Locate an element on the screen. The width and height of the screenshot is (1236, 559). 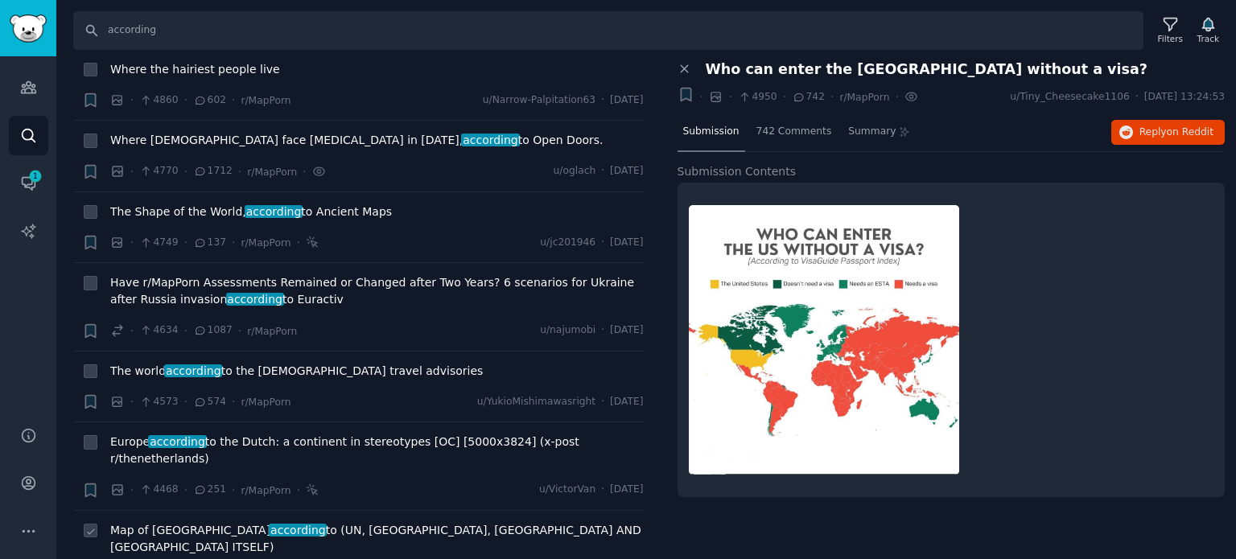
span: Submission is located at coordinates (711, 132).